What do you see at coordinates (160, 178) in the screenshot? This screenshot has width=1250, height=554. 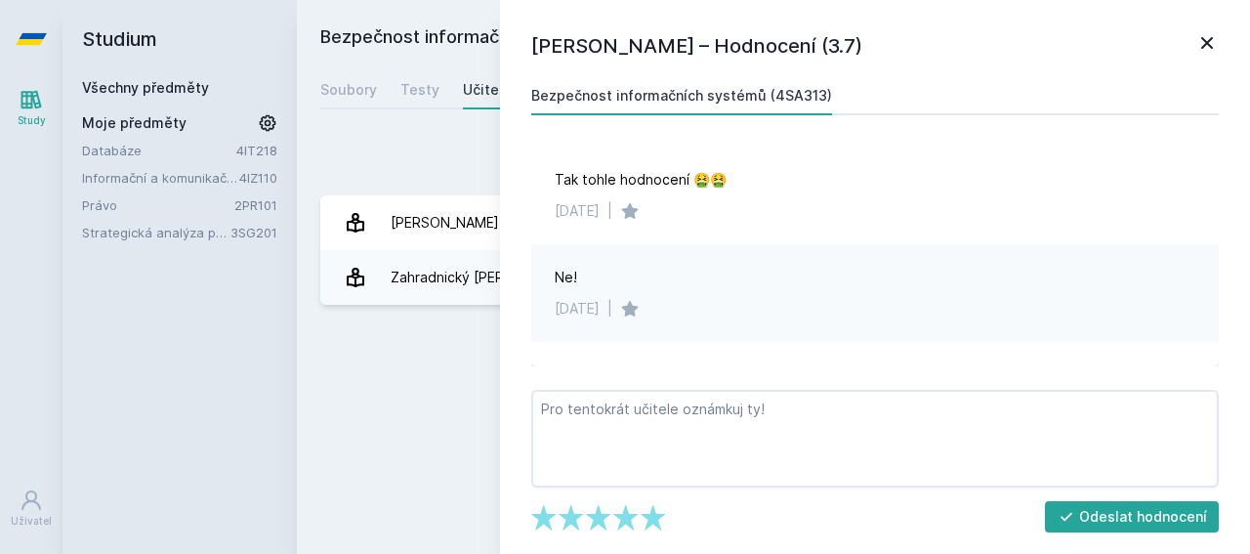 I see `a: Informační a komunikační technologie` at bounding box center [160, 178].